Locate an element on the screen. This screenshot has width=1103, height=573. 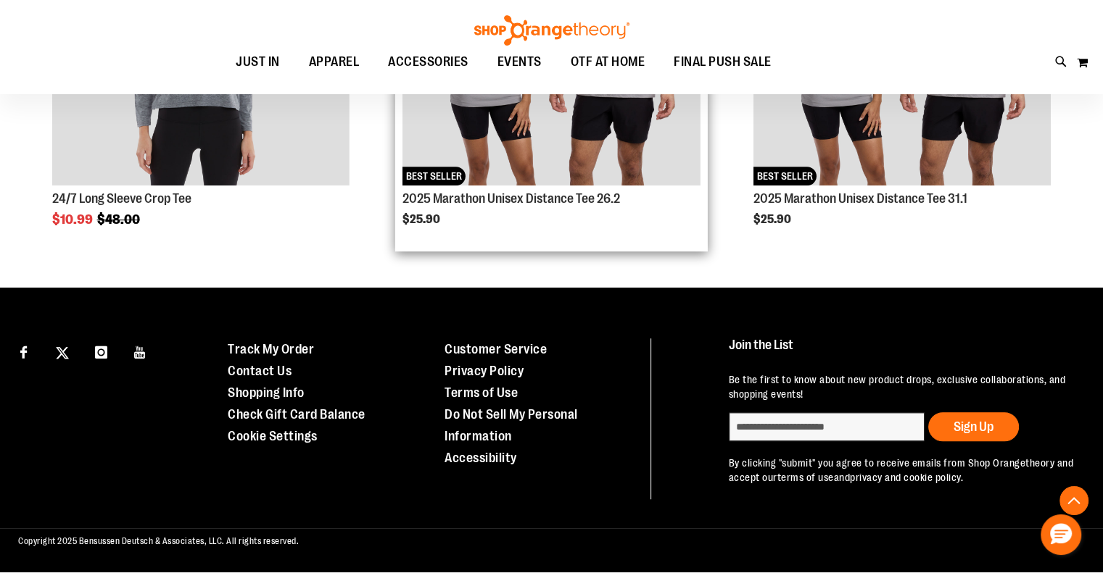
input: enter email is located at coordinates (827, 427).